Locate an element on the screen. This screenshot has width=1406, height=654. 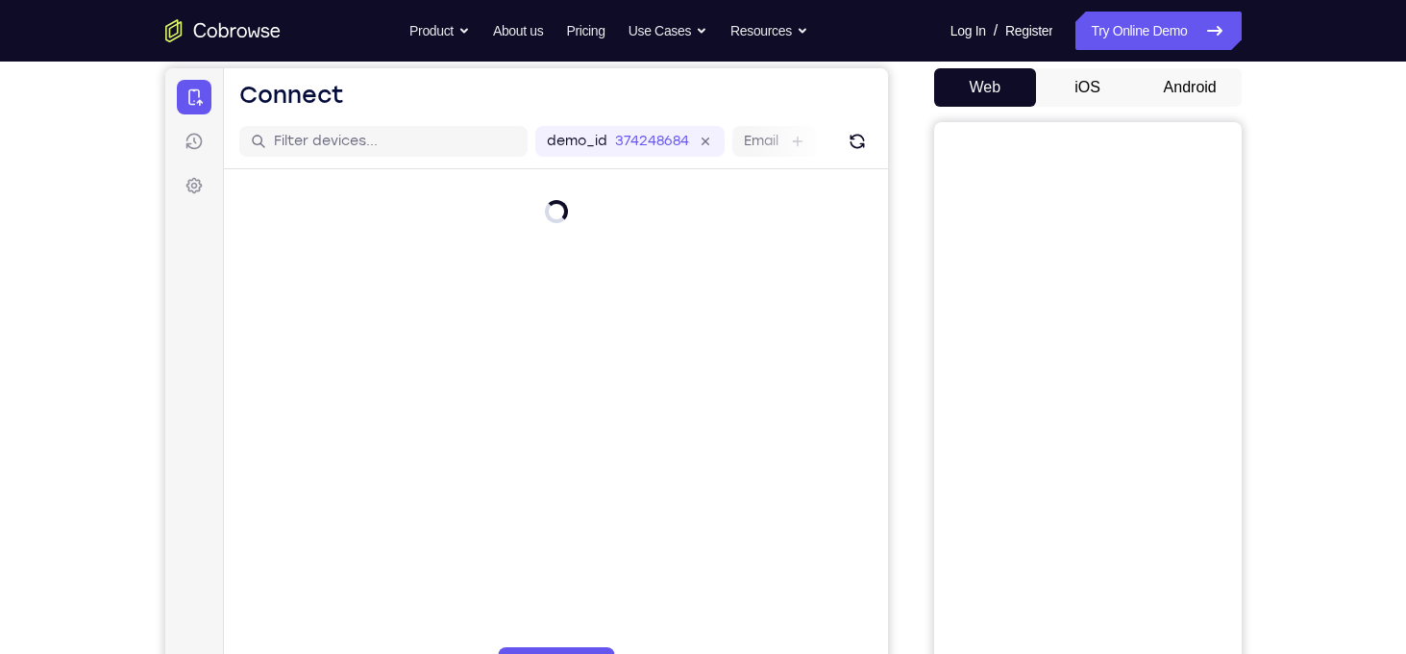
a: Log In is located at coordinates (968, 31).